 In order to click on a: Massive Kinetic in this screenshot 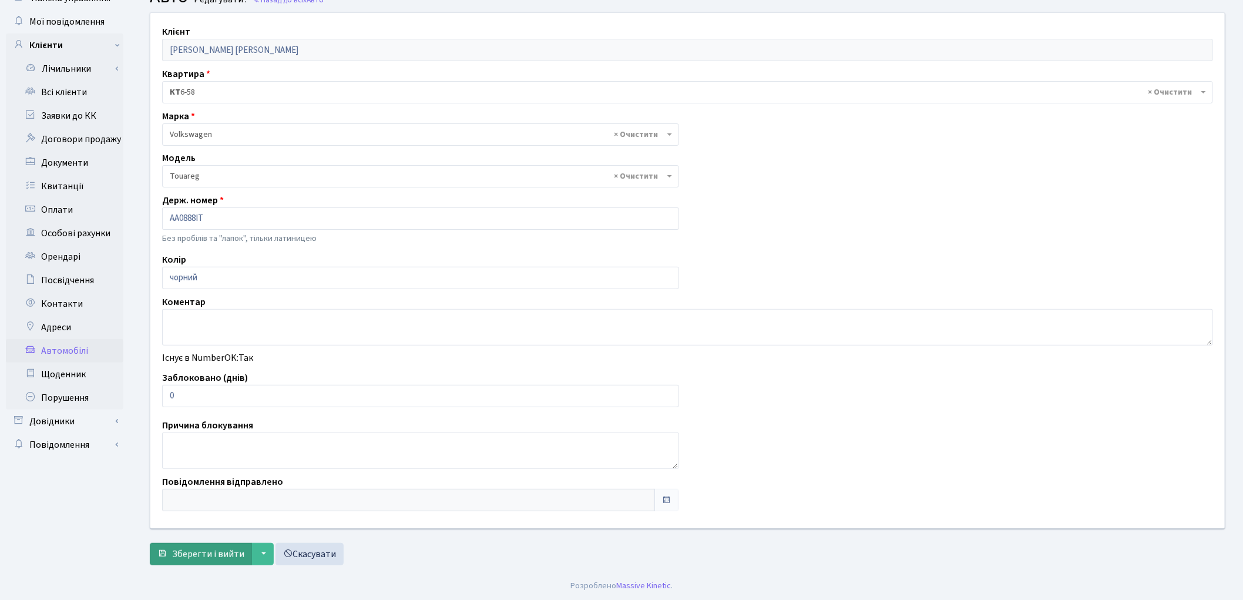, I will do `click(643, 585)`.